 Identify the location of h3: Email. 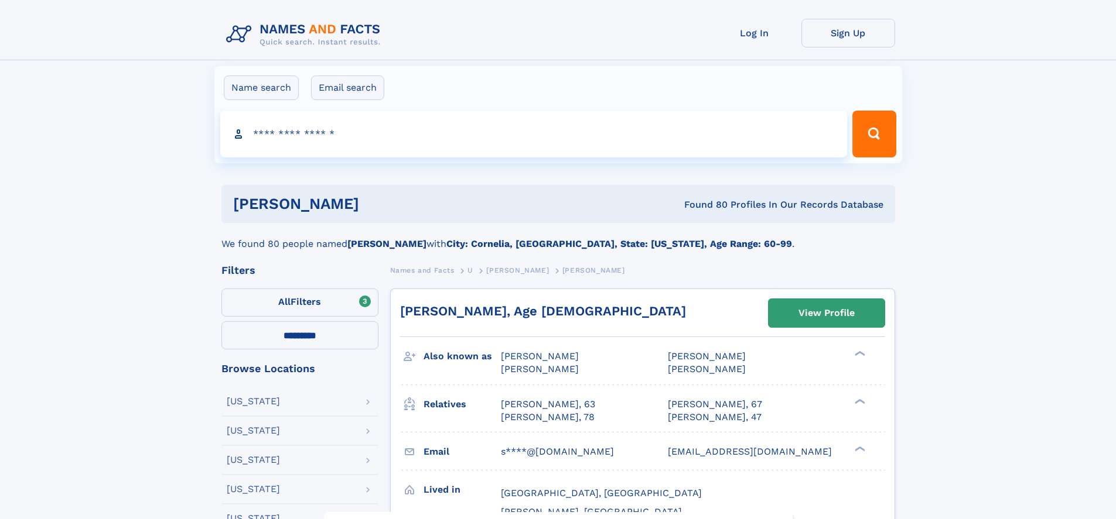
(462, 452).